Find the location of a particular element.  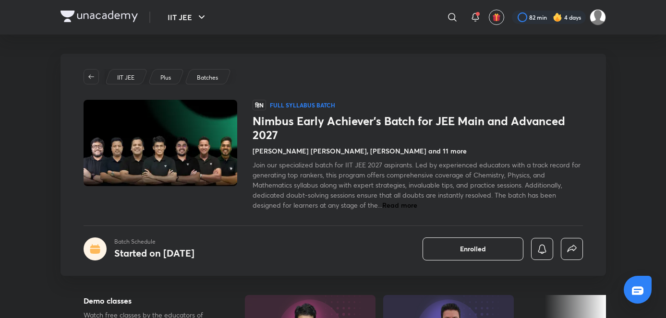

span: Join our specialized batch for IIT JEE 2027 aspirants. Led by experienced educators with a track ... is located at coordinates (416, 185).